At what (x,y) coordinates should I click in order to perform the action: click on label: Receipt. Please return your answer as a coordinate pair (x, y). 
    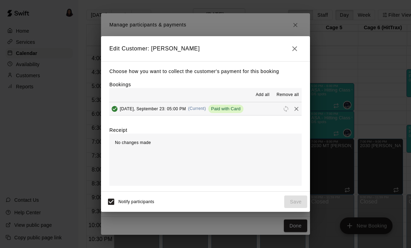
    Looking at the image, I should click on (118, 130).